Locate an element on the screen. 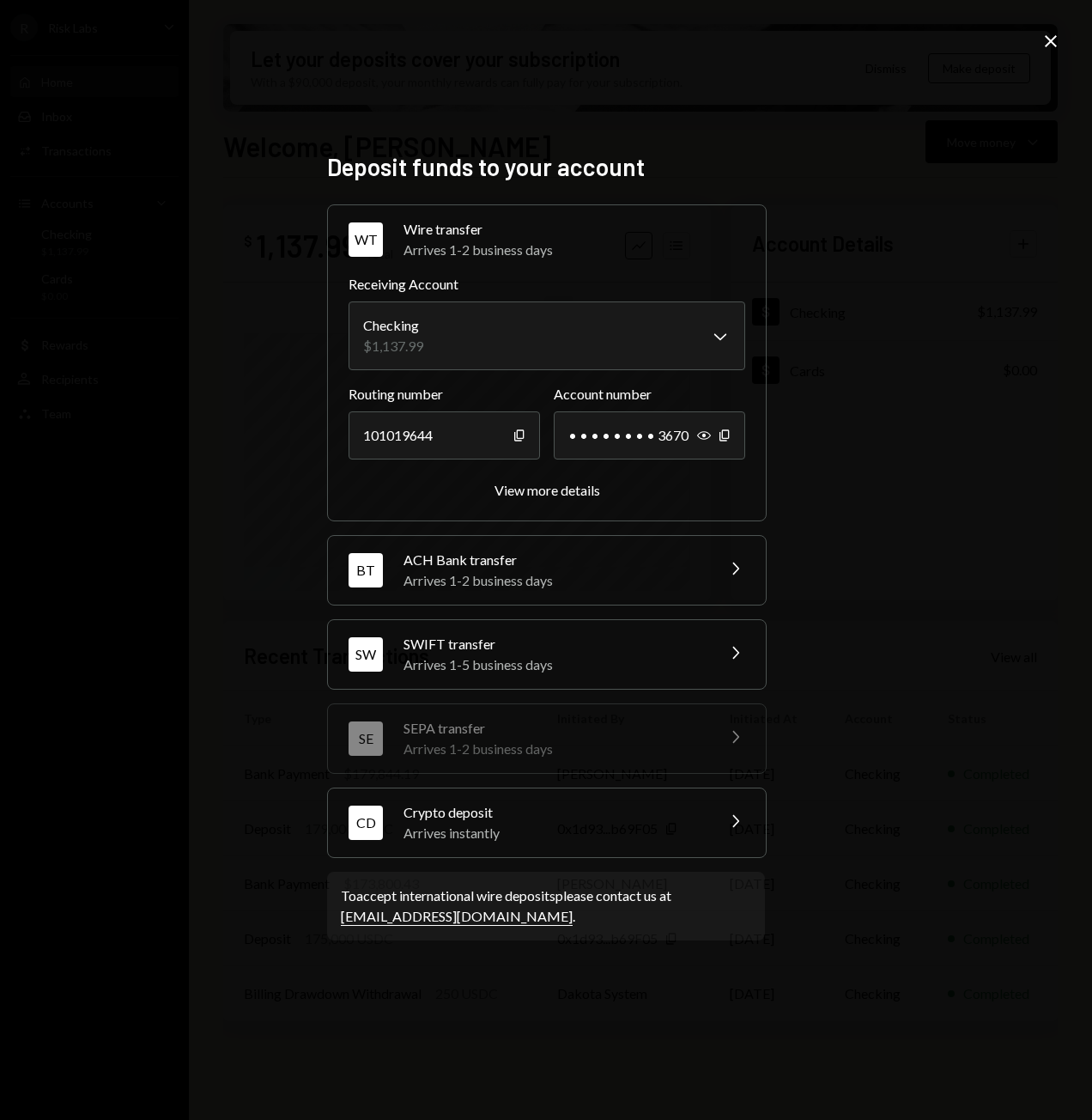  div: WTWire transferArrives 1-2 business days is located at coordinates (547, 387).